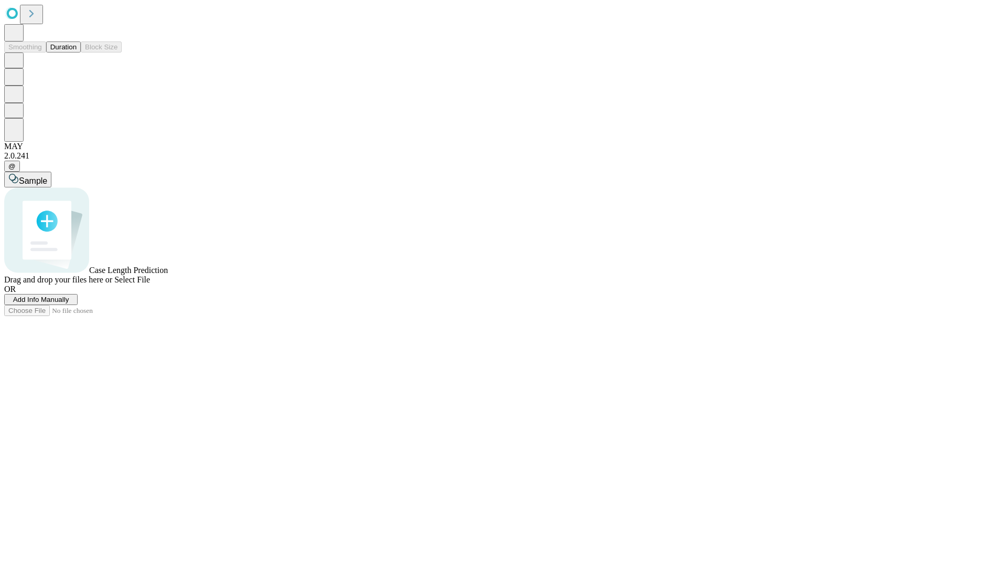 Image resolution: width=1007 pixels, height=567 pixels. What do you see at coordinates (63, 47) in the screenshot?
I see `button: Duration` at bounding box center [63, 47].